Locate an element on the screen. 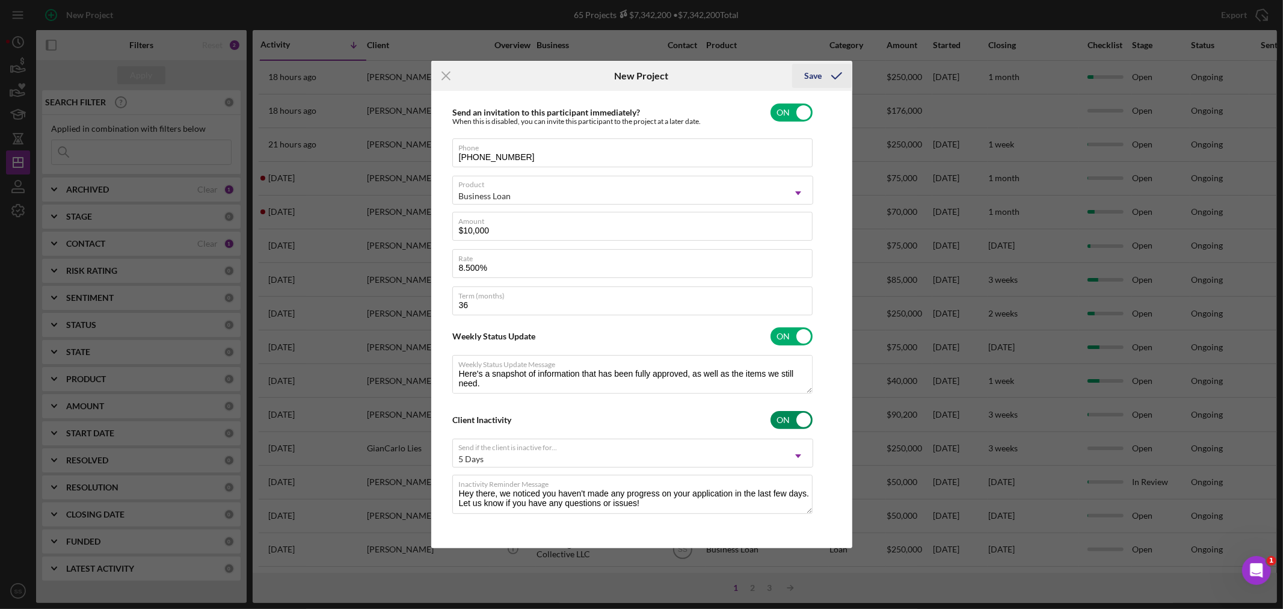  label: Inactivity Reminder Message is located at coordinates (636, 482).